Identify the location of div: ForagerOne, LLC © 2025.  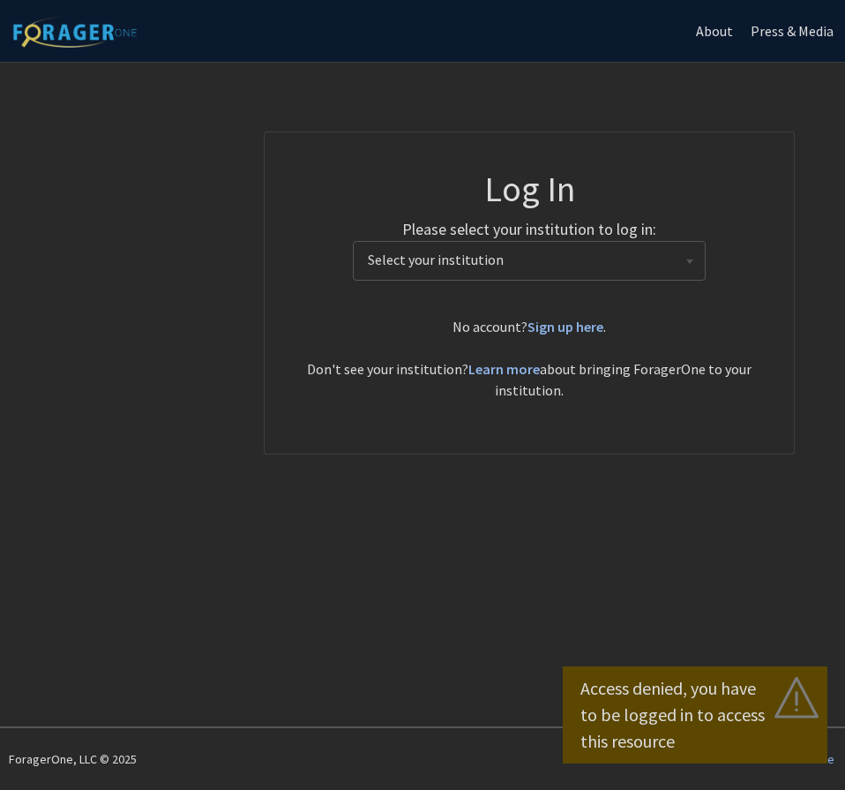
(72, 759).